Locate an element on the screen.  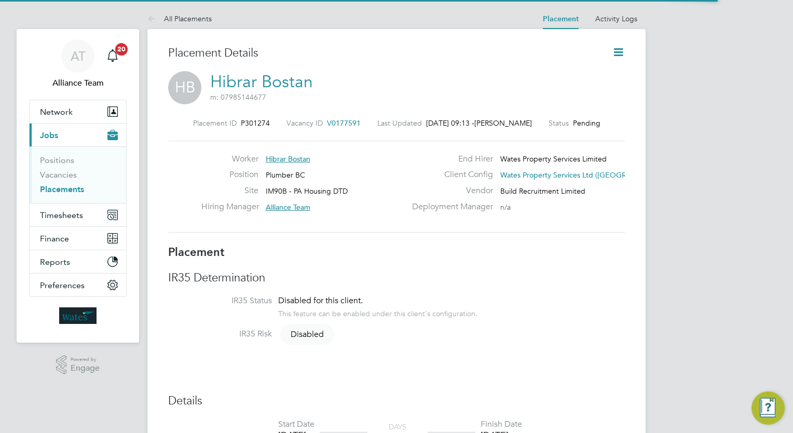
div: Finish Date is located at coordinates (501, 424).